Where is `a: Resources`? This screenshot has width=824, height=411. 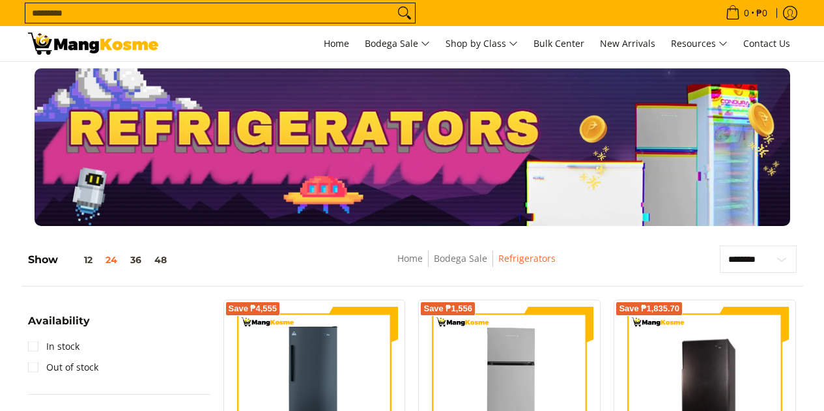
a: Resources is located at coordinates (699, 44).